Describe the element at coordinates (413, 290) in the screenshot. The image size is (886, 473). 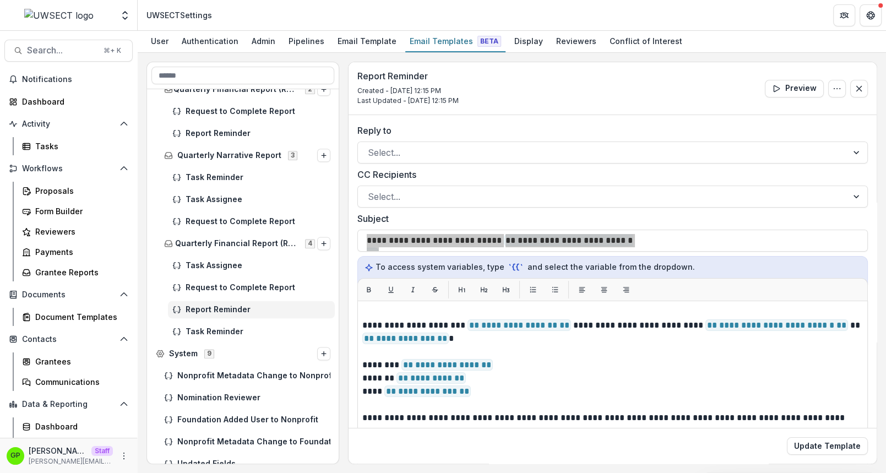
I see `button: Italic` at that location.